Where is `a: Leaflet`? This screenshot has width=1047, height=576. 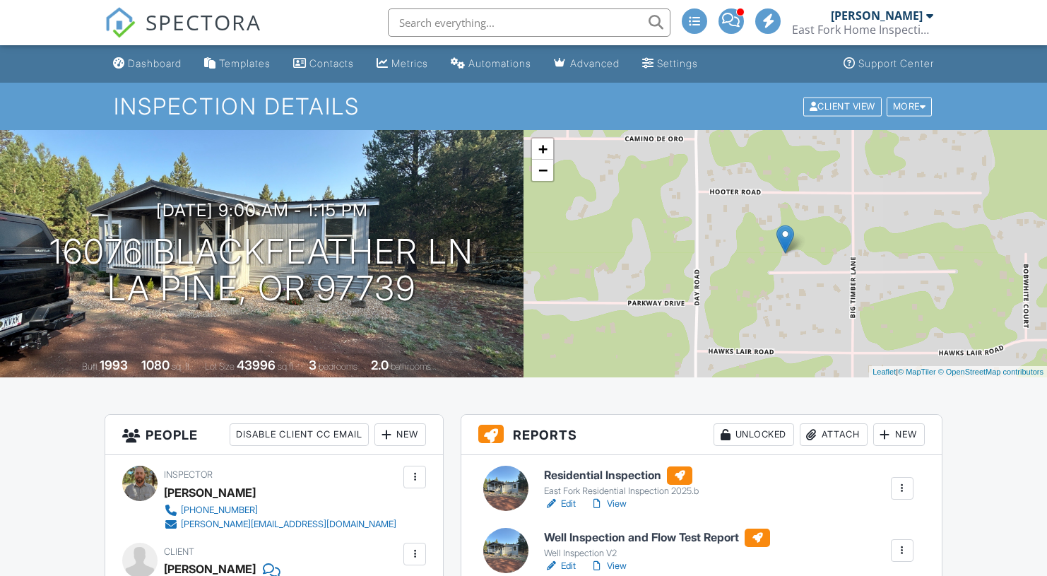
a: Leaflet is located at coordinates (884, 372).